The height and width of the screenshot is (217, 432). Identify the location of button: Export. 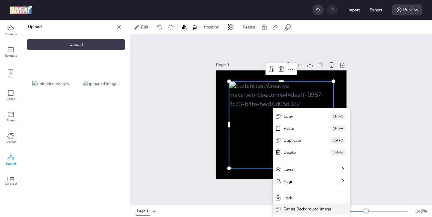
(376, 10).